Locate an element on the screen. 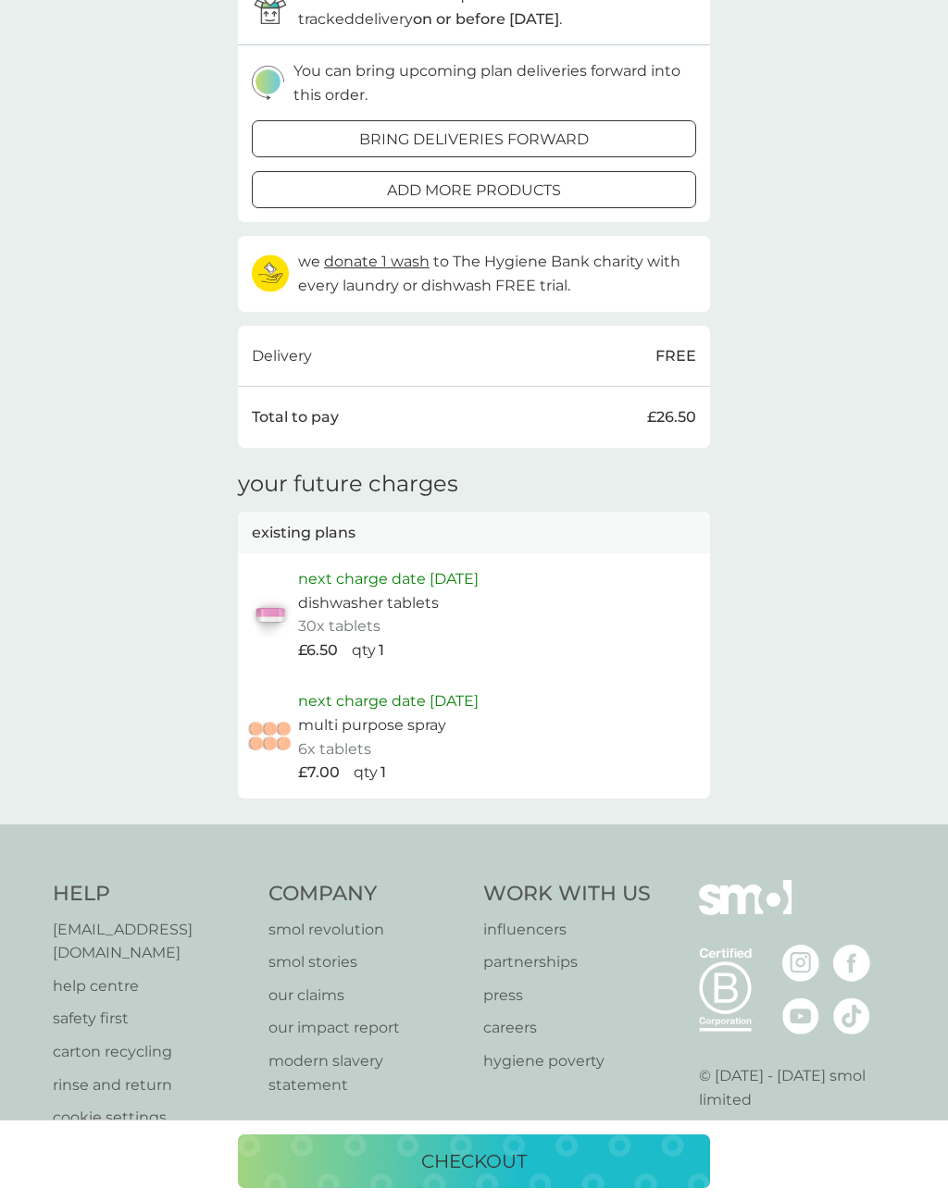 The height and width of the screenshot is (1201, 948). img: visit the smol Tiktok page is located at coordinates (851, 1016).